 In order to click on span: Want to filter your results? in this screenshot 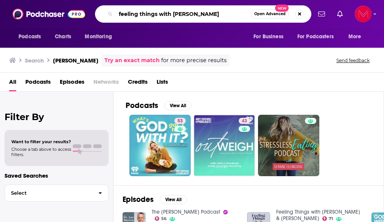, I will do `click(41, 142)`.